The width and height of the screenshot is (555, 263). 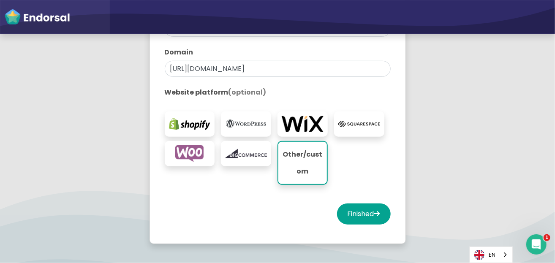 What do you see at coordinates (246, 124) in the screenshot?
I see `img: wordpress.org-logo.png` at bounding box center [246, 124].